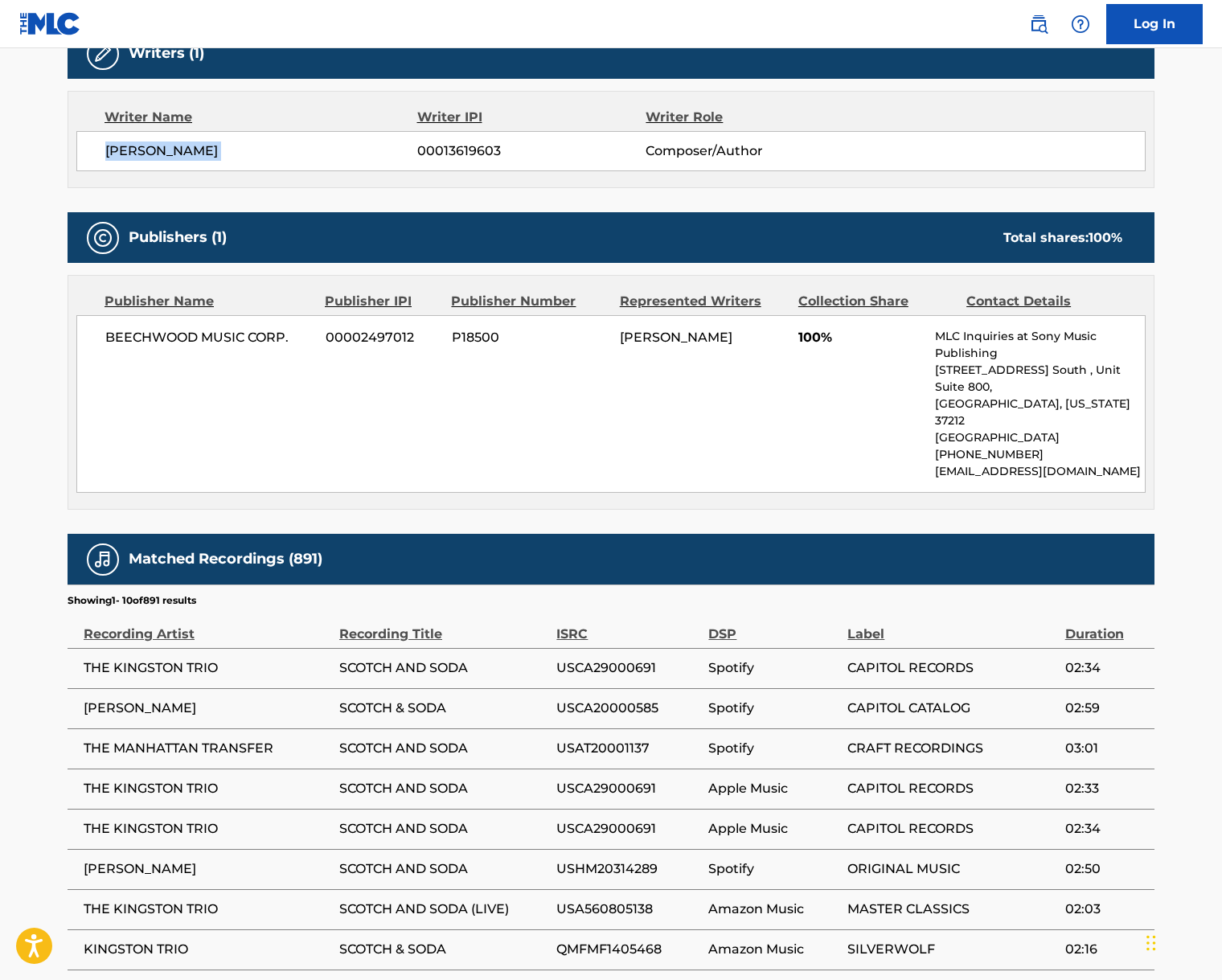 This screenshot has height=980, width=1222. I want to click on div: Publisher IPI, so click(382, 302).